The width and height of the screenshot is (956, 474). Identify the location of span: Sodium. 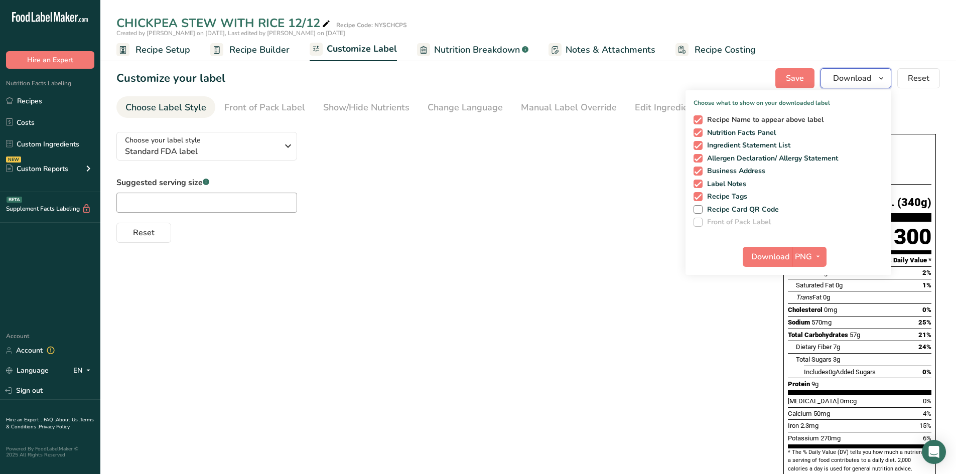
(799, 322).